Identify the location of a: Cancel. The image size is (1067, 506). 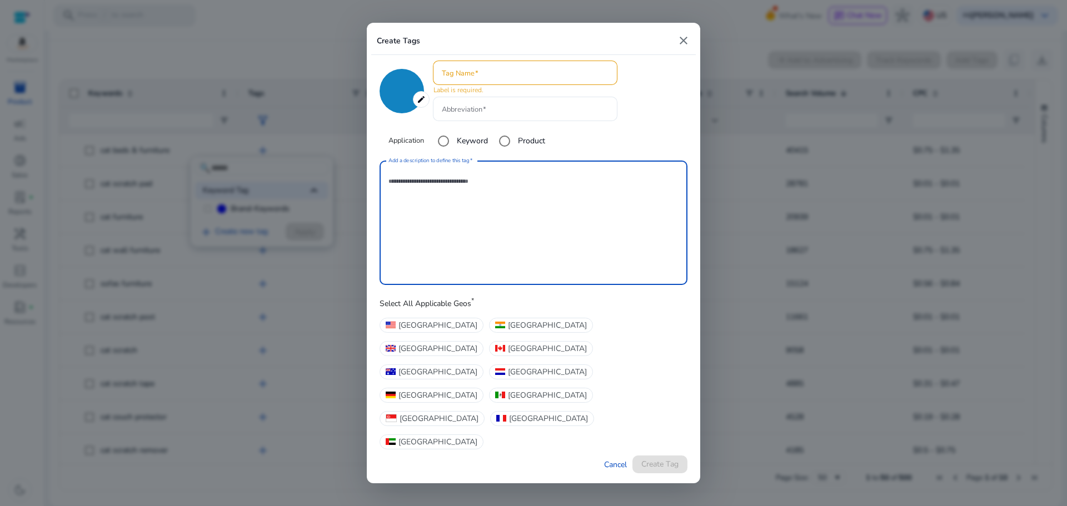
(615, 465).